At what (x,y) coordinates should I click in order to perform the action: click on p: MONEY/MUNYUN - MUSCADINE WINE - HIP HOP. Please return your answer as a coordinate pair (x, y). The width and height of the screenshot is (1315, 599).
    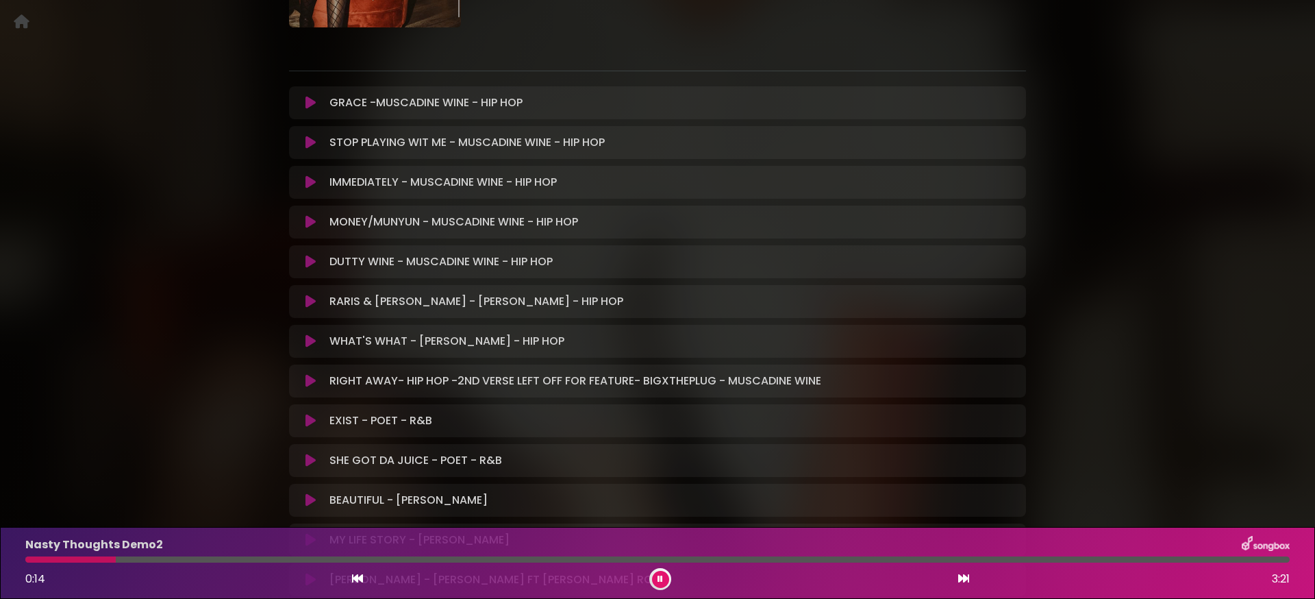
    Looking at the image, I should click on (454, 222).